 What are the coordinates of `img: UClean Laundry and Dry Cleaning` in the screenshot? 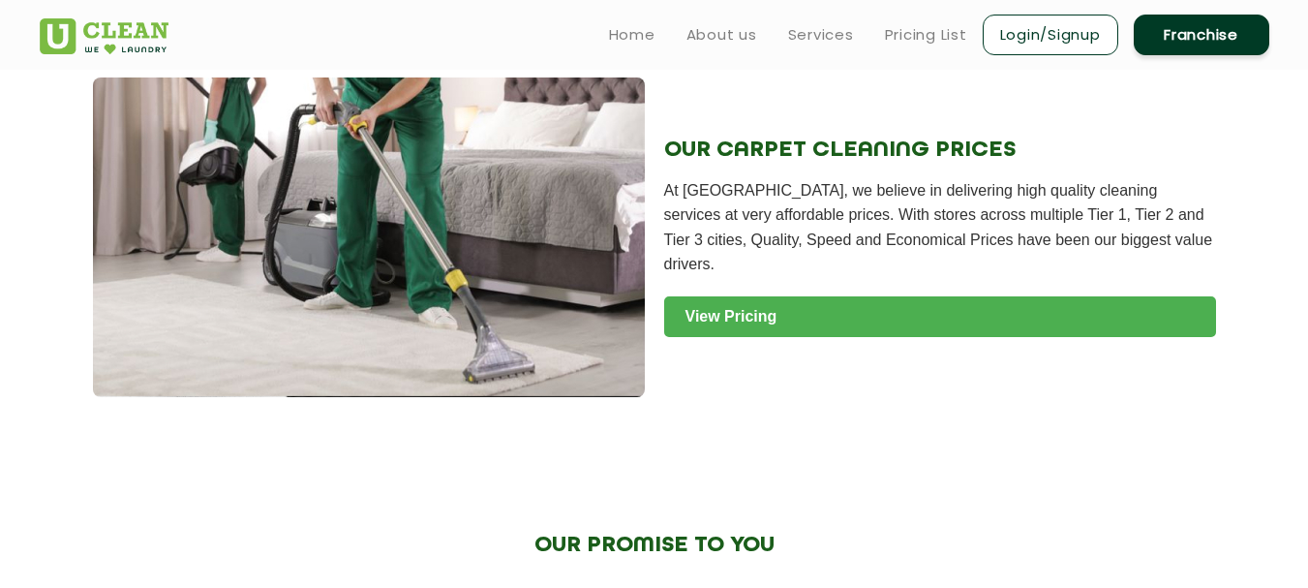 It's located at (104, 36).